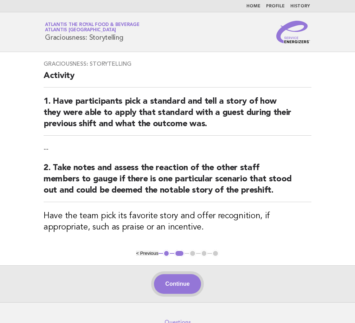  Describe the element at coordinates (177, 222) in the screenshot. I see `h3: Have the team pick its favorite story and offer recognition, if appropriate, such as praise or an...` at that location.